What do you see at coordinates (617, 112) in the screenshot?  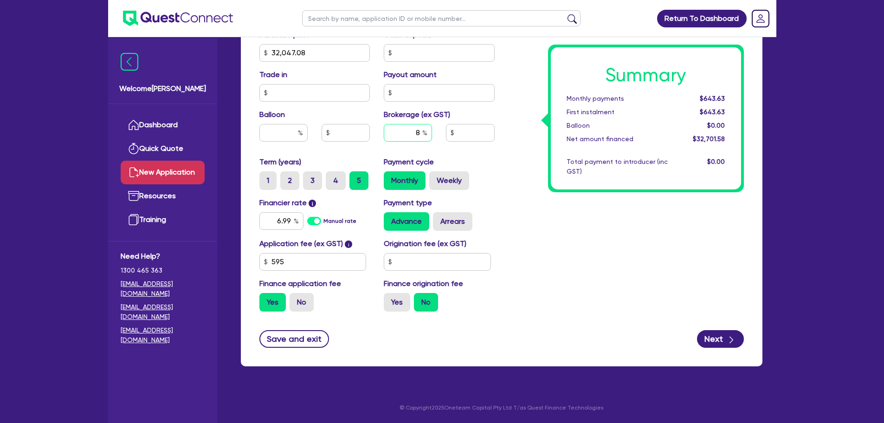 I see `div: First instalment` at bounding box center [617, 112].